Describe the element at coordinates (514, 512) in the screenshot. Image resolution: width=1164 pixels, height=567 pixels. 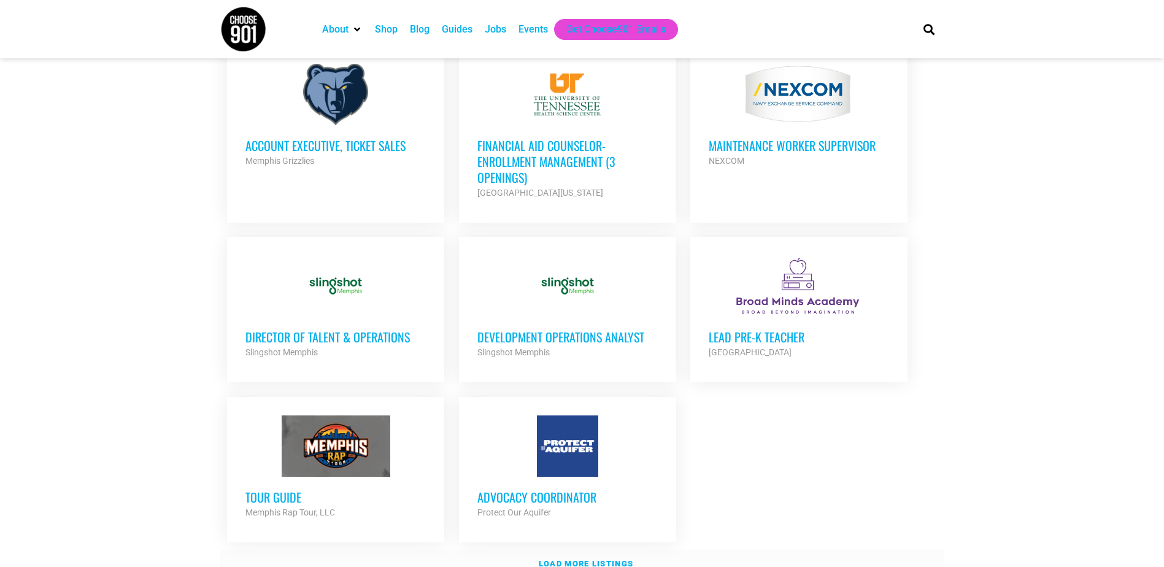
I see `strong: Protect Our Aquifer` at that location.